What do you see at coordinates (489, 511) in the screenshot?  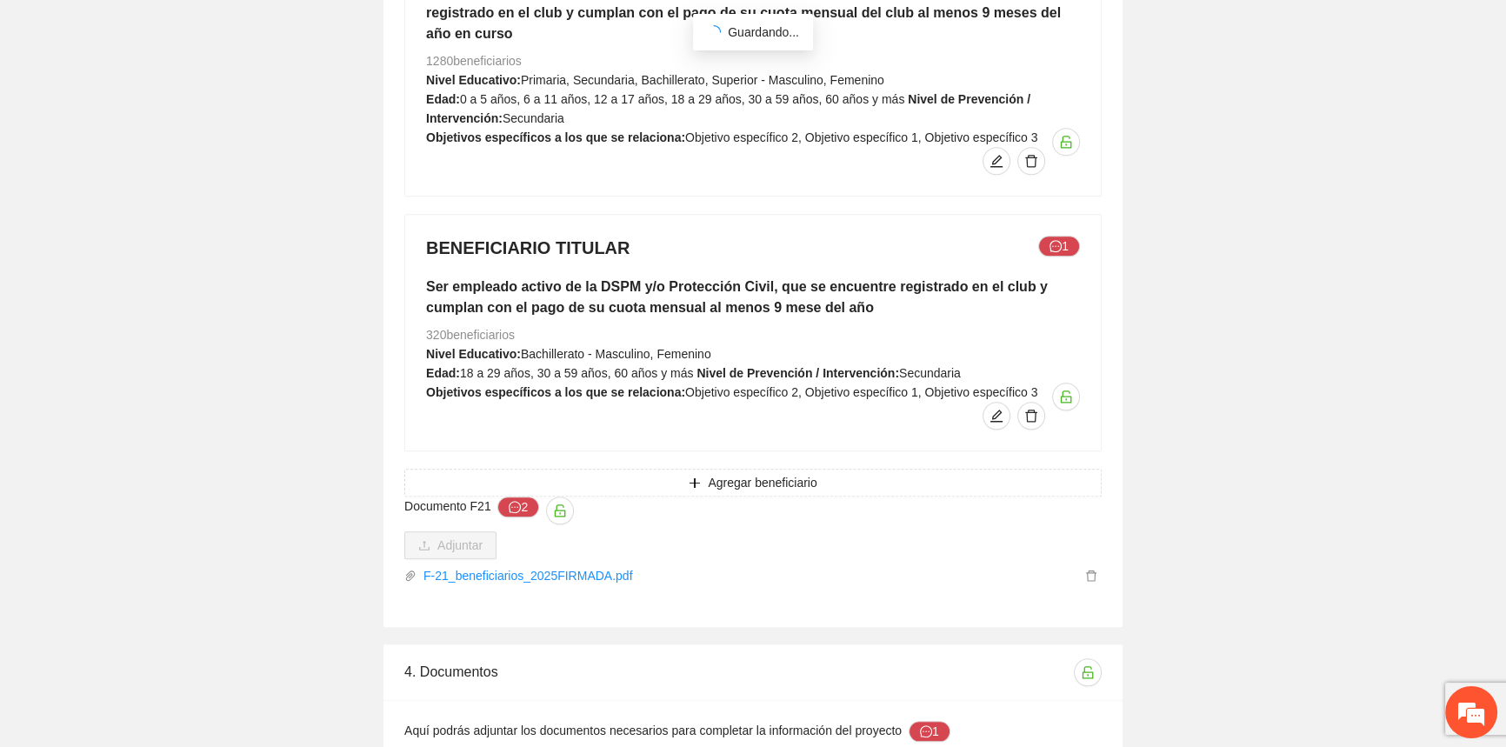 I see `span: Documento F21` at bounding box center [489, 511].